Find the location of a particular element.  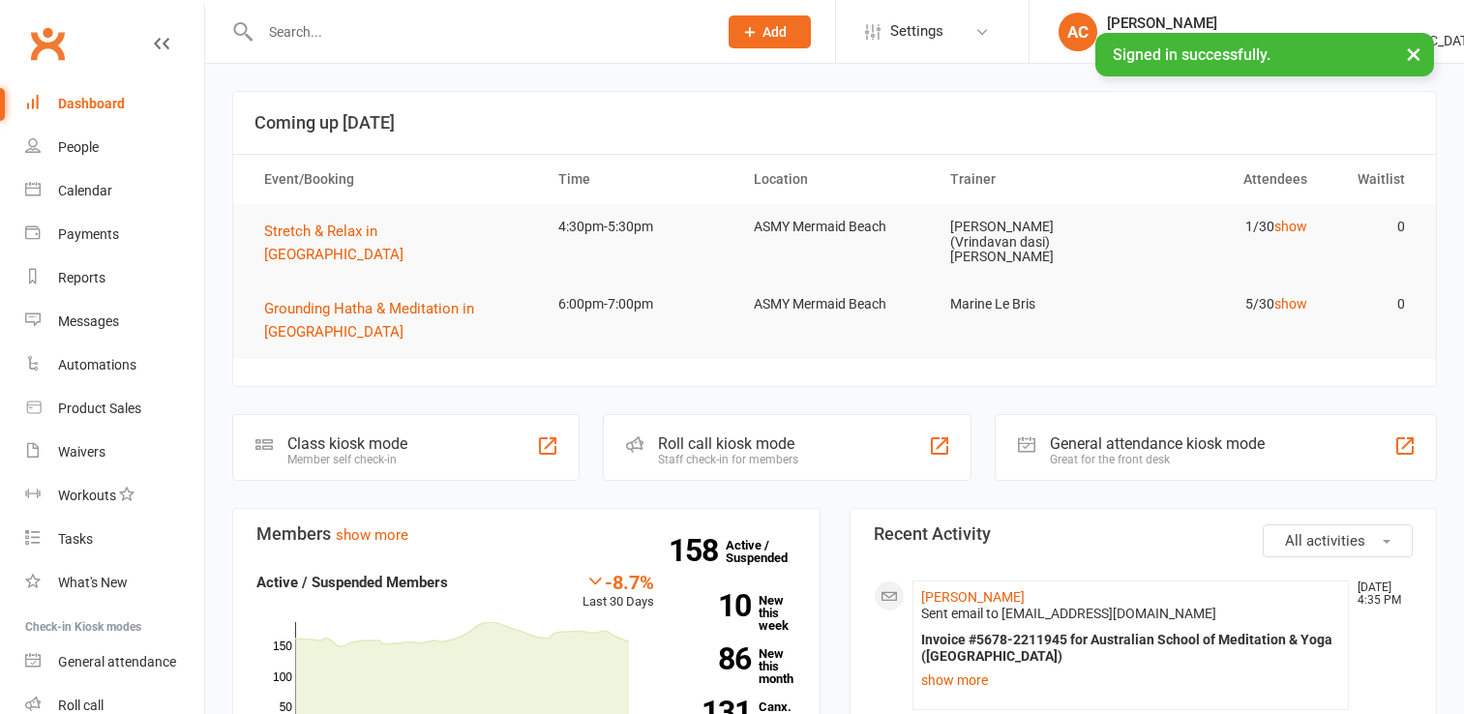

th: Attendees is located at coordinates (1226, 179).